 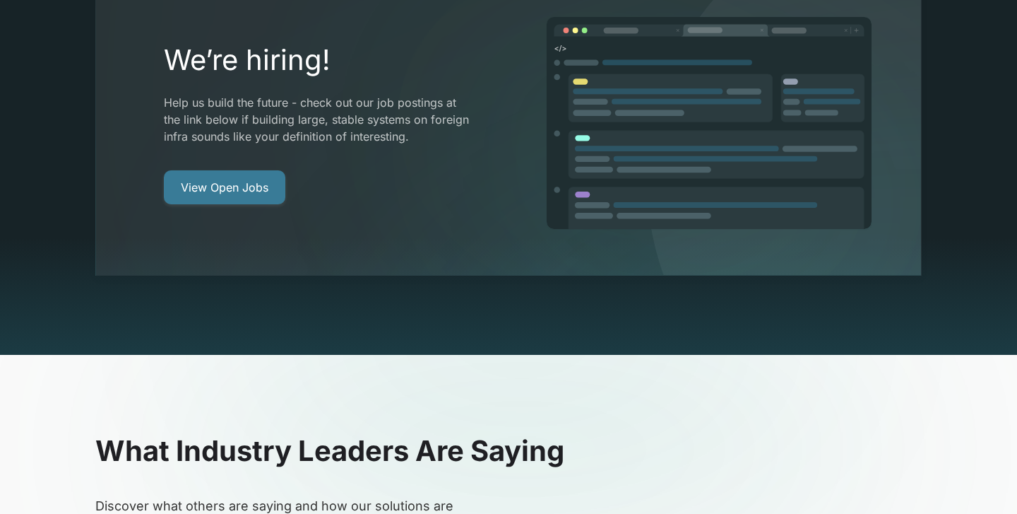 What do you see at coordinates (509, 451) in the screenshot?
I see `h2: What Industry Leaders Are Saying` at bounding box center [509, 451].